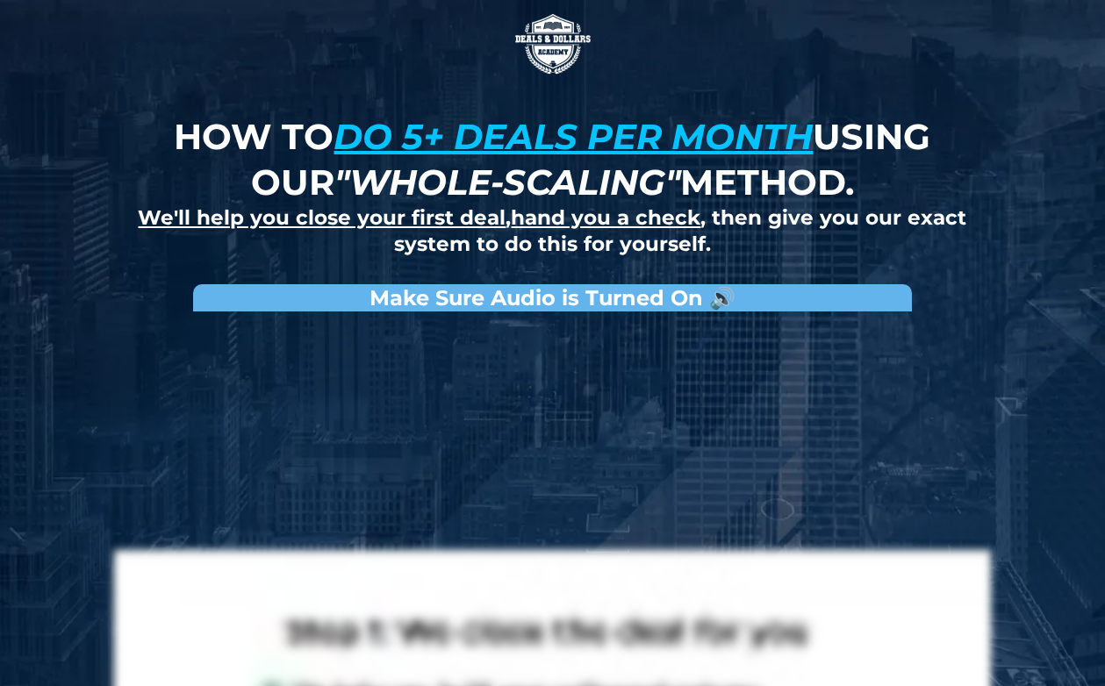 This screenshot has height=686, width=1105. What do you see at coordinates (507, 182) in the screenshot?
I see `em: "whole-scaling"` at bounding box center [507, 182].